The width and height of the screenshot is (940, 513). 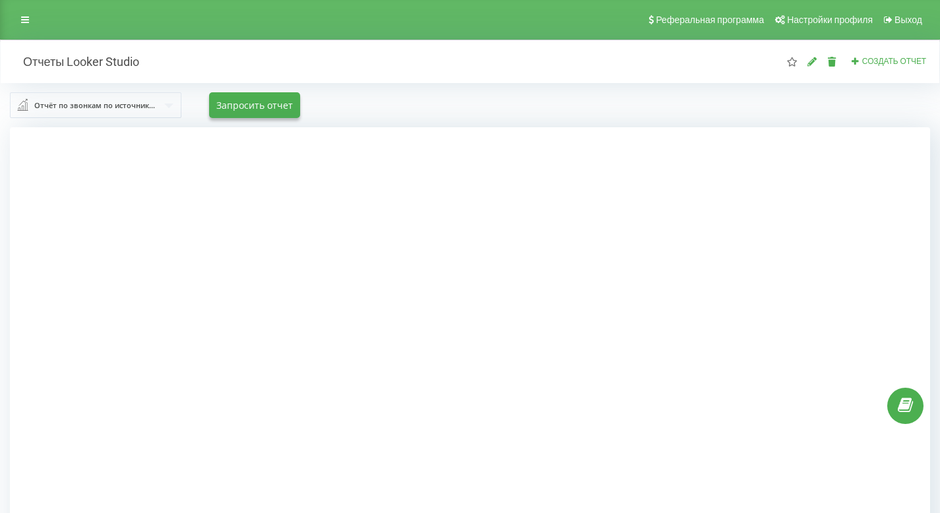 I want to click on h2: Отчеты Looker Studio, so click(x=75, y=61).